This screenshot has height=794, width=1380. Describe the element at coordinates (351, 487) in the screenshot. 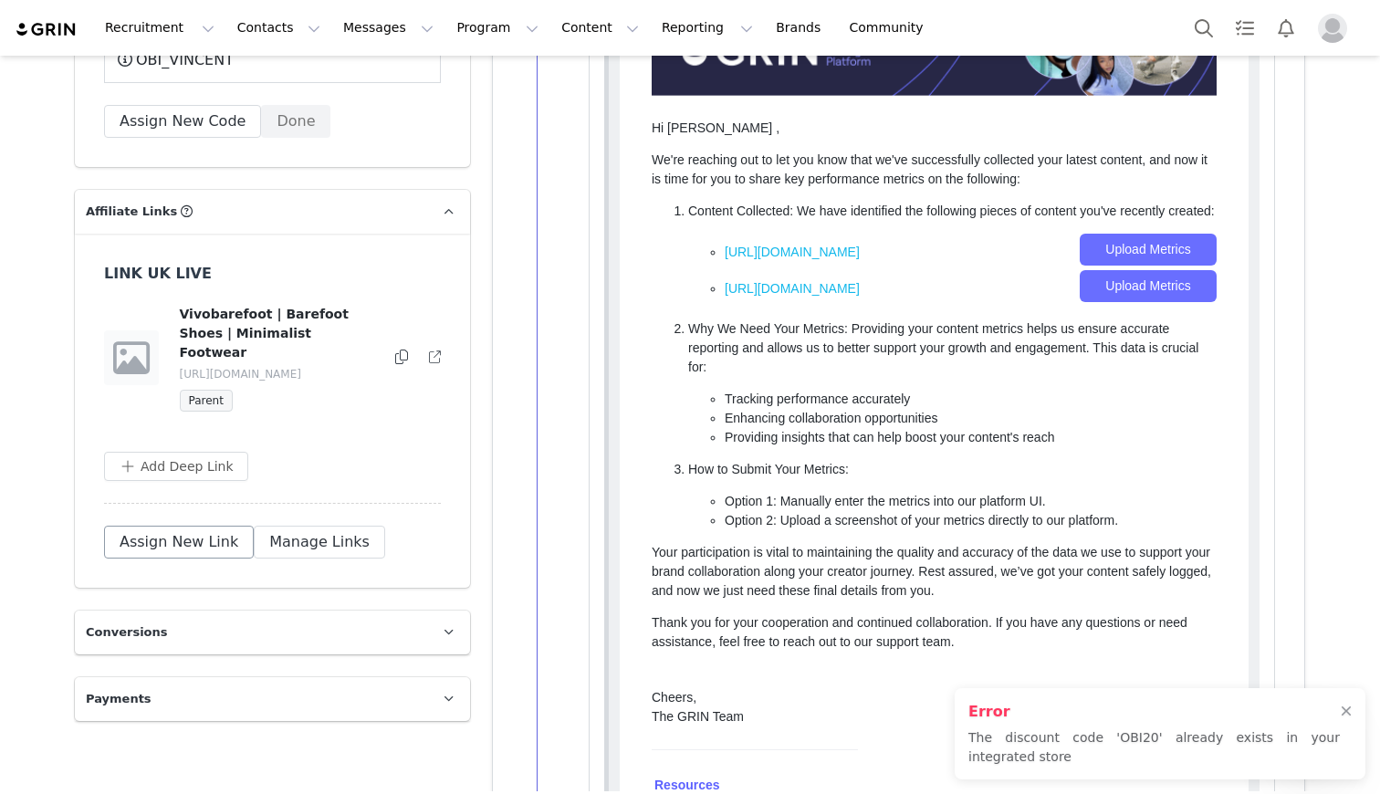

I see `li: Providing insights that can help boost your content's reach` at that location.